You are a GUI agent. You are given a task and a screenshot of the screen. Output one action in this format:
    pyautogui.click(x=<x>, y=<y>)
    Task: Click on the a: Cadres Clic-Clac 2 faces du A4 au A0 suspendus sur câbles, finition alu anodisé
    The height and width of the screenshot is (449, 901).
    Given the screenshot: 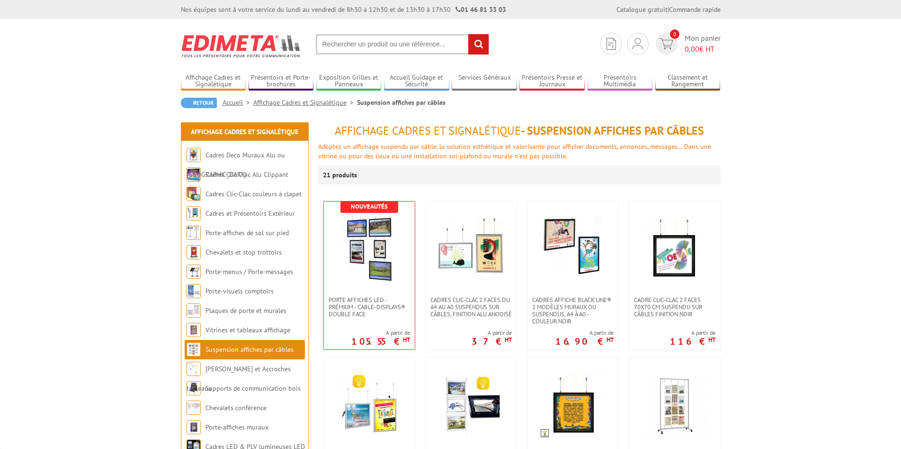 What is the action you would take?
    pyautogui.click(x=471, y=306)
    